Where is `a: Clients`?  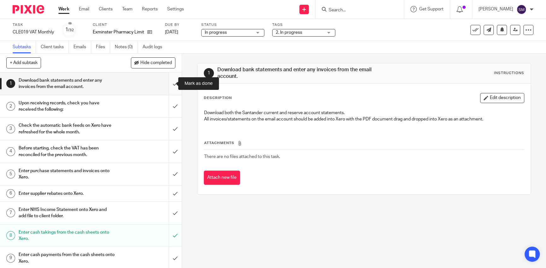 a: Clients is located at coordinates (106, 9).